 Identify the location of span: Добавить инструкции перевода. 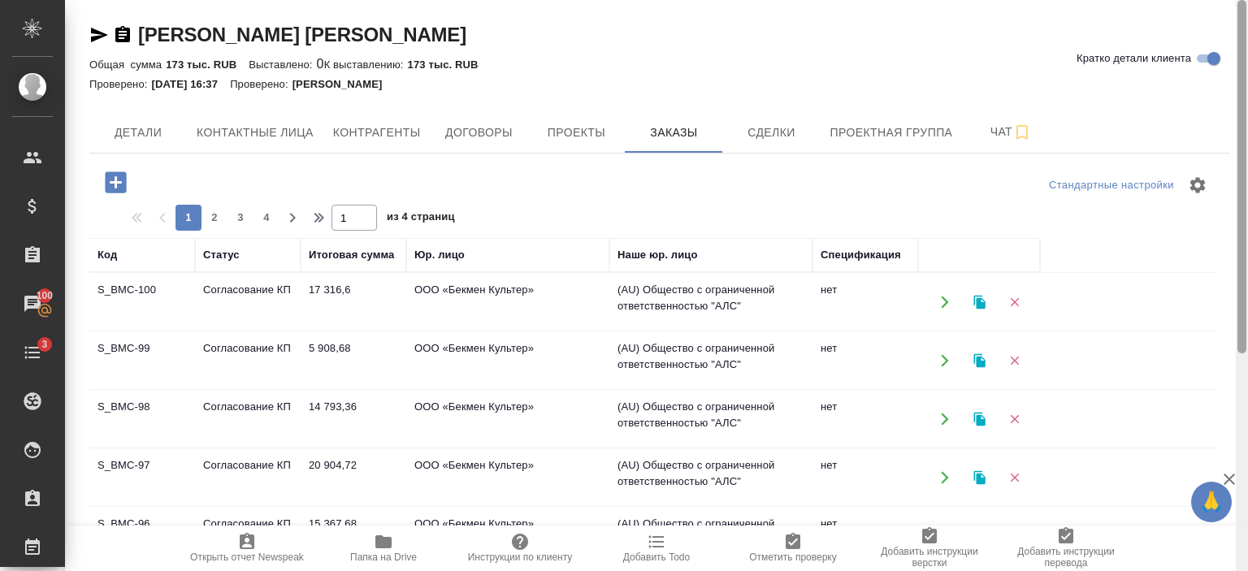
(1066, 557).